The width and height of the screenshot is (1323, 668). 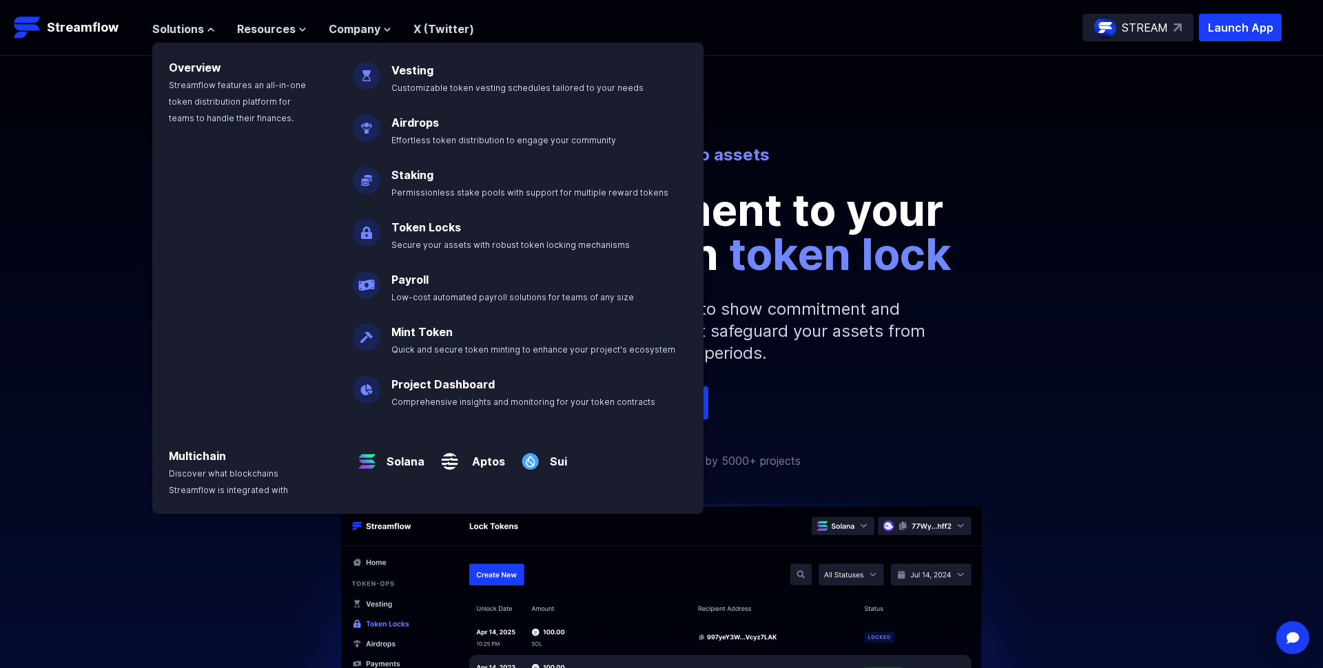 I want to click on a: Project Dashboard, so click(x=443, y=384).